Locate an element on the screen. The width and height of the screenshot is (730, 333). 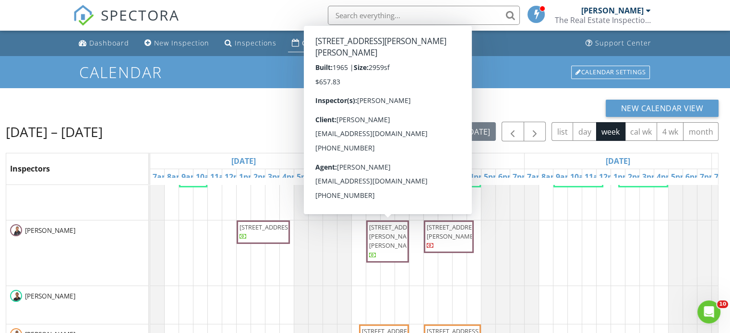
button: month is located at coordinates (700, 131).